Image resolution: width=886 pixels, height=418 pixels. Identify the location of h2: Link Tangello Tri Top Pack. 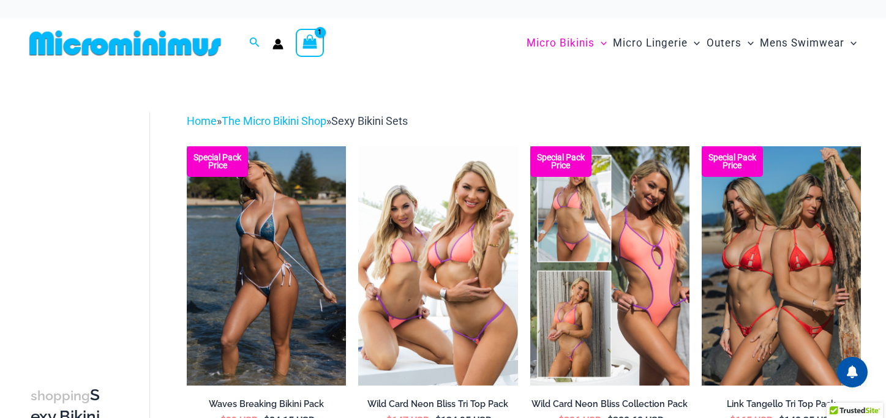
(782, 404).